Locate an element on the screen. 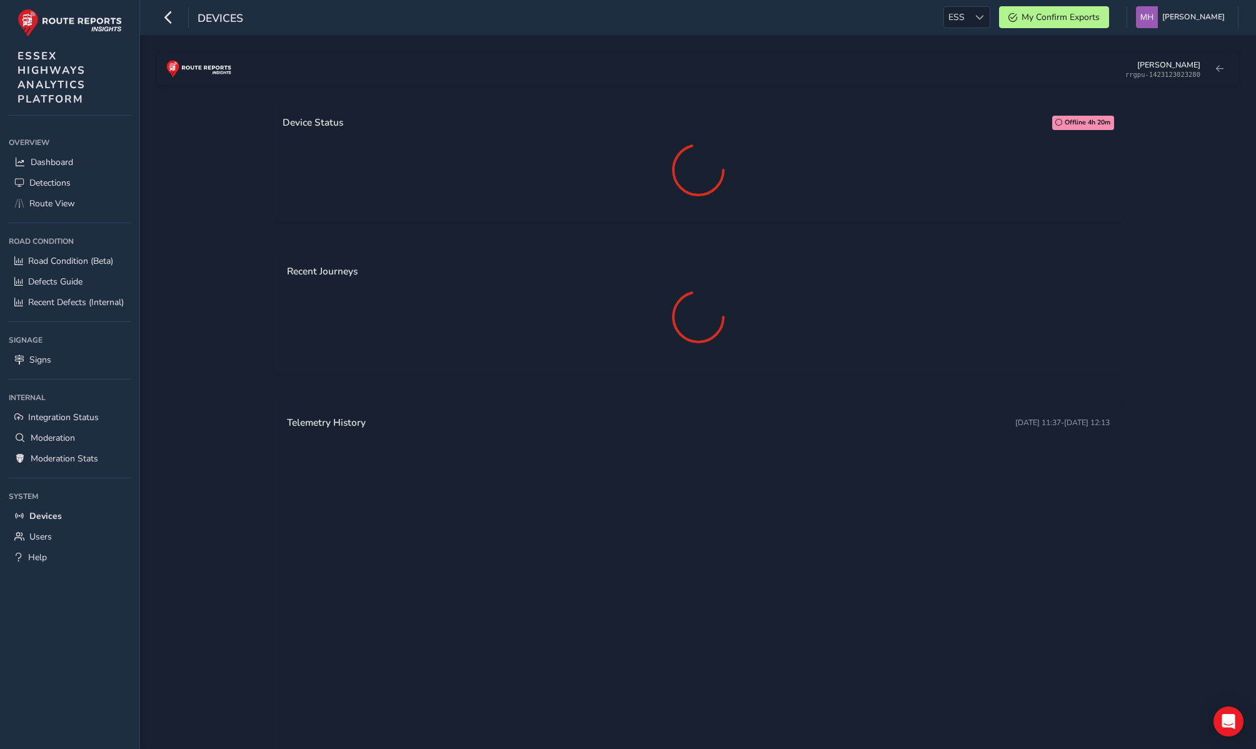 This screenshot has height=749, width=1256. span: ESS is located at coordinates (957, 17).